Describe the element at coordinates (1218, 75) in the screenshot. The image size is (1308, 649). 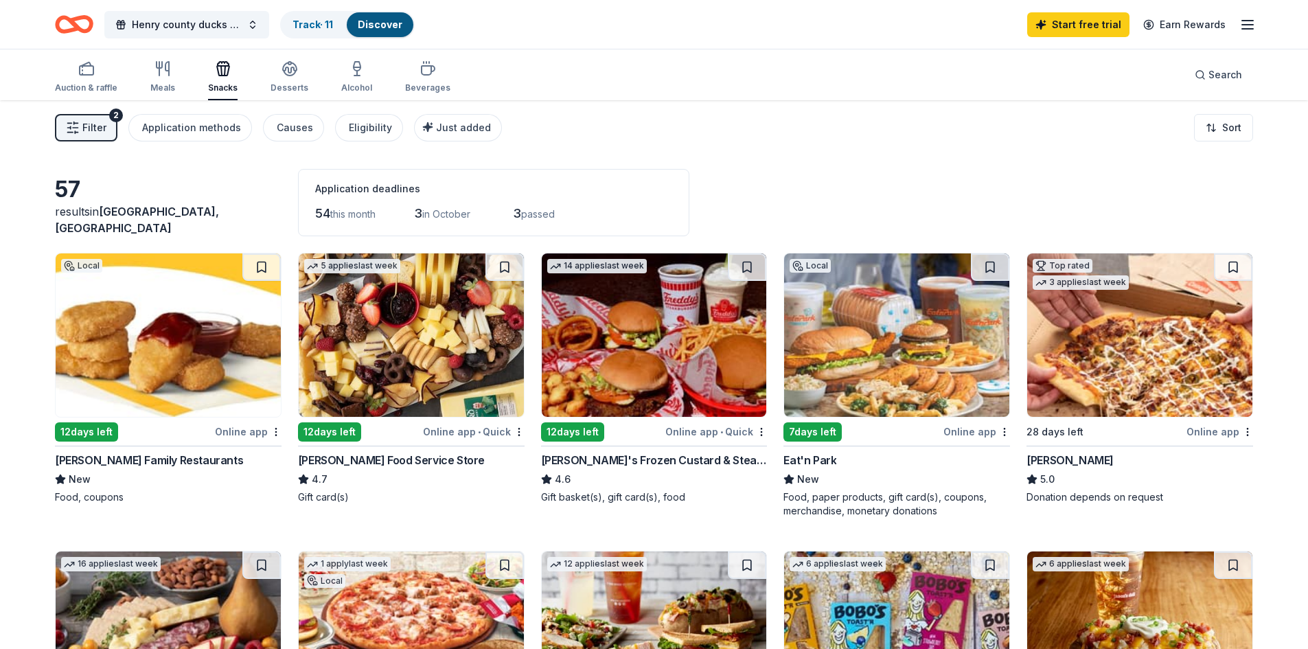
I see `button: Search` at that location.